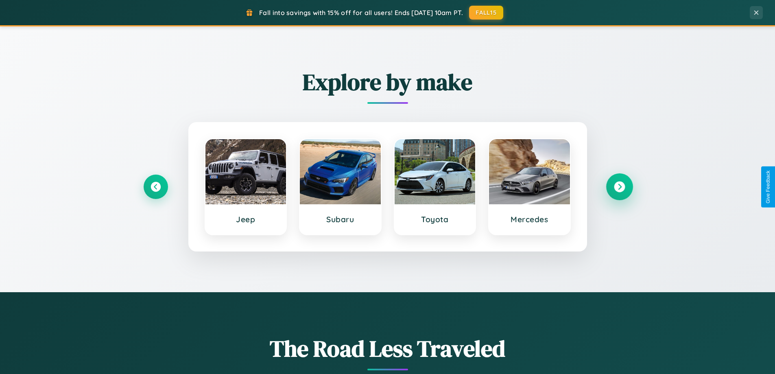  Describe the element at coordinates (246, 219) in the screenshot. I see `h3: Jeep` at that location.